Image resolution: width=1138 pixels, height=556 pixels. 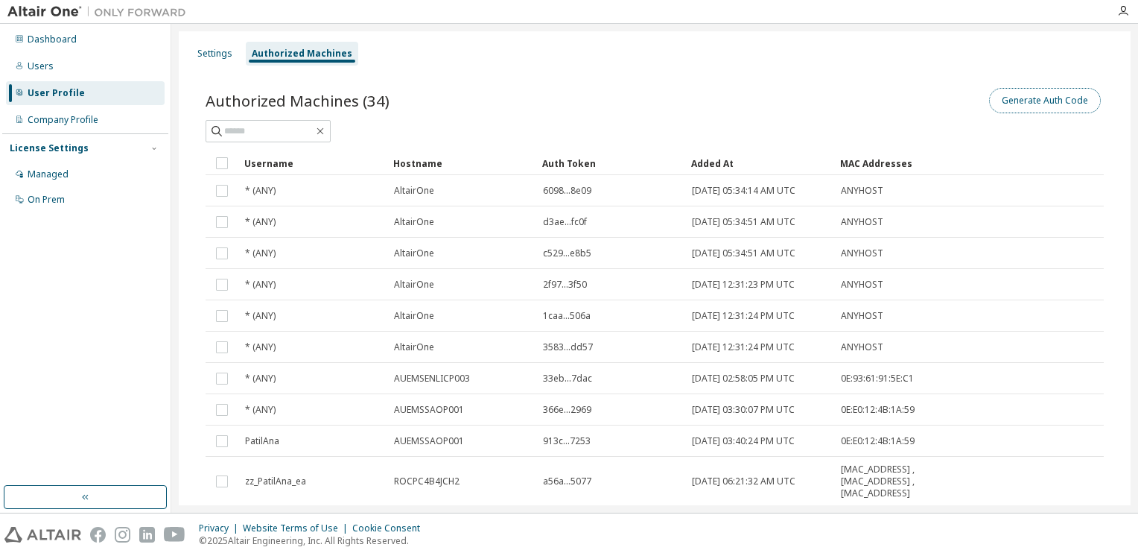 I want to click on div: Added At, so click(x=760, y=163).